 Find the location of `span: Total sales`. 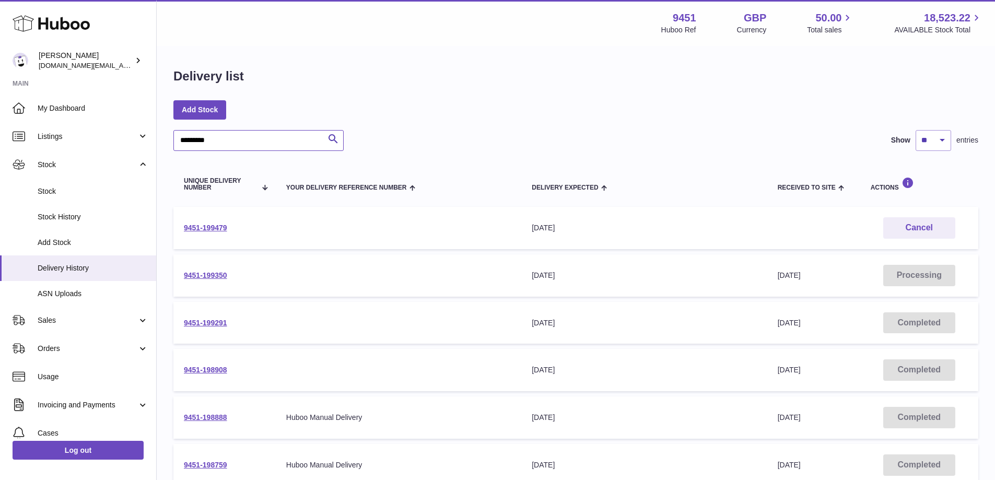

span: Total sales is located at coordinates (830, 30).